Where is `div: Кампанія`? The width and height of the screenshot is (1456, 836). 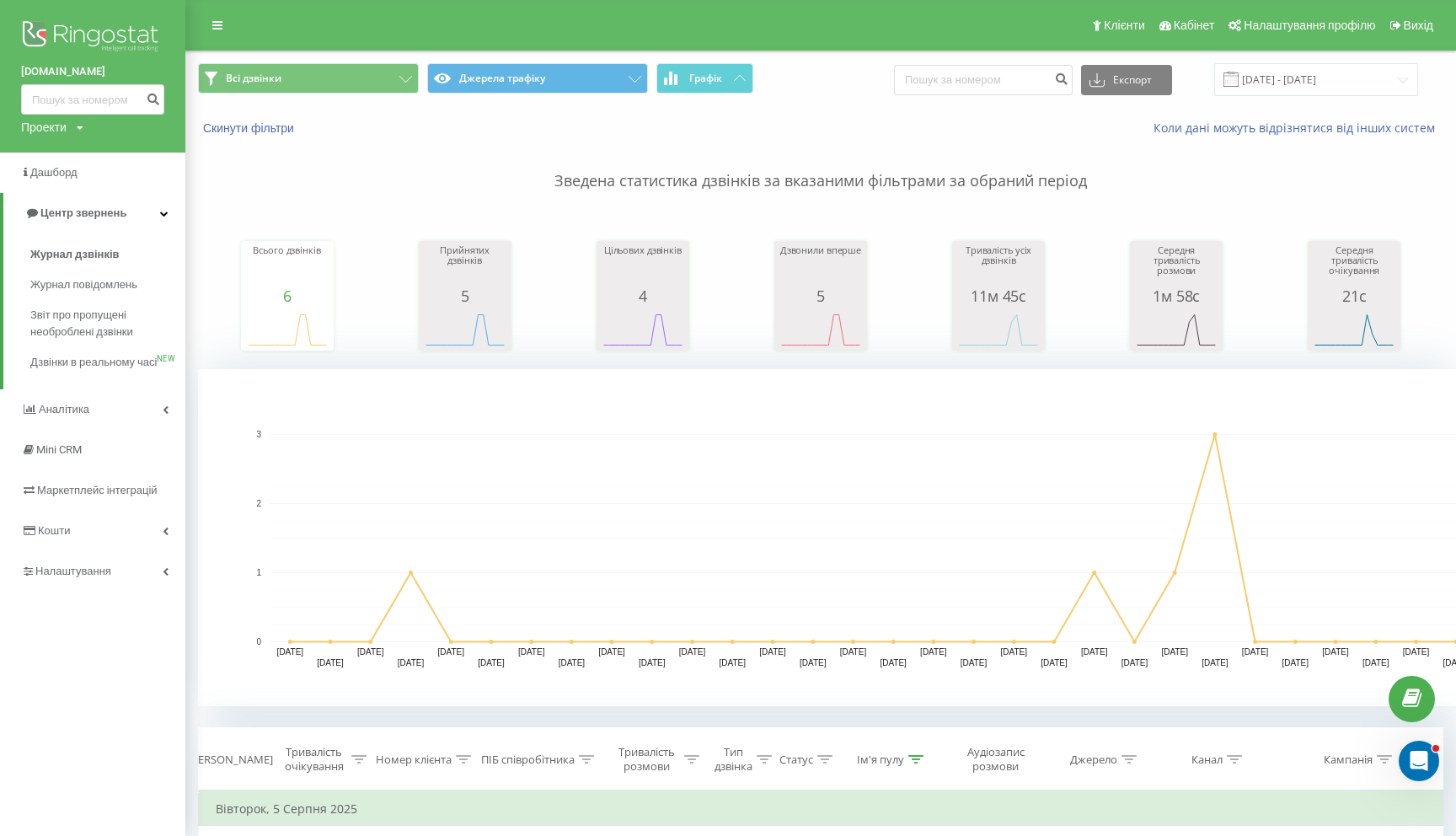
div: Кампанія is located at coordinates (1348, 759).